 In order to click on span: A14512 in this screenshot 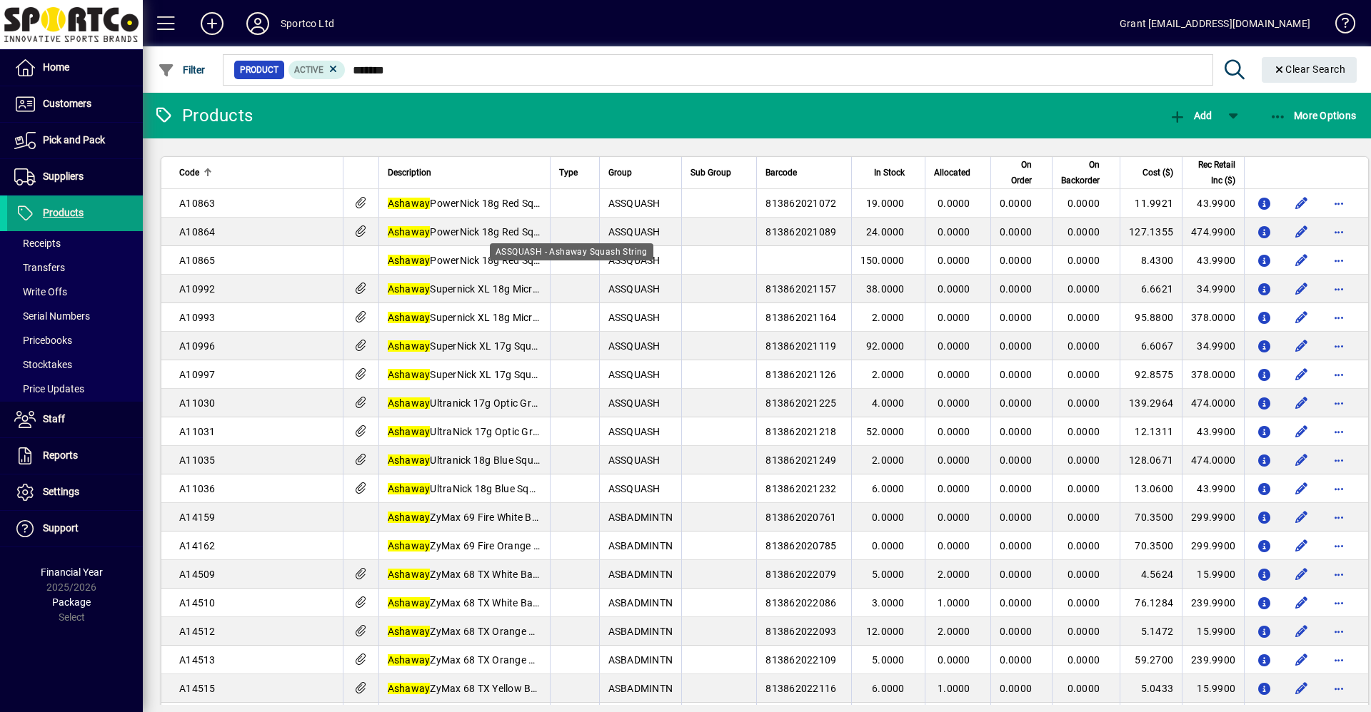, I will do `click(197, 632)`.